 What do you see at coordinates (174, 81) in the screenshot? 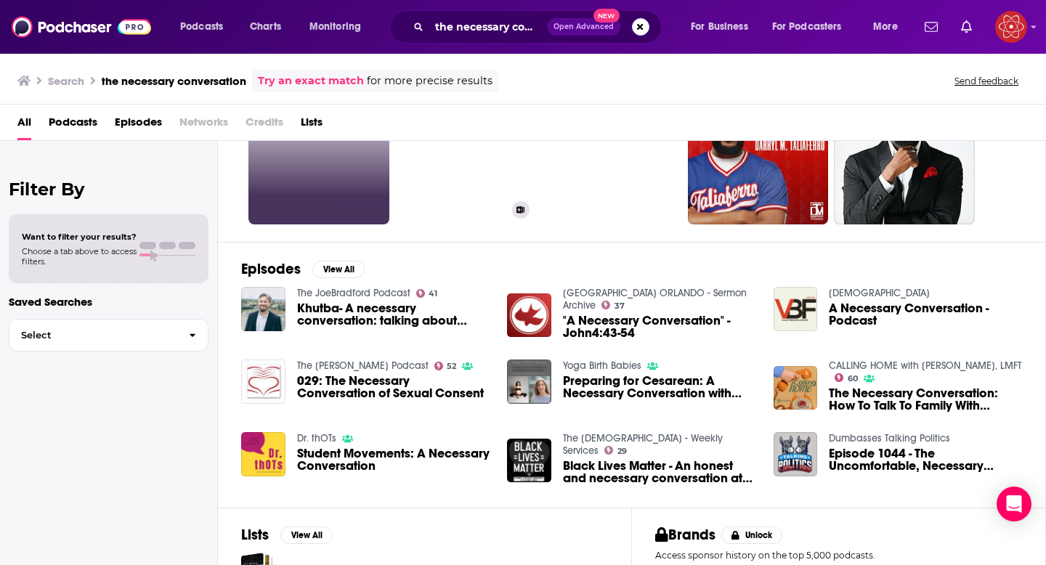
I see `h3: the necessary conversation` at bounding box center [174, 81].